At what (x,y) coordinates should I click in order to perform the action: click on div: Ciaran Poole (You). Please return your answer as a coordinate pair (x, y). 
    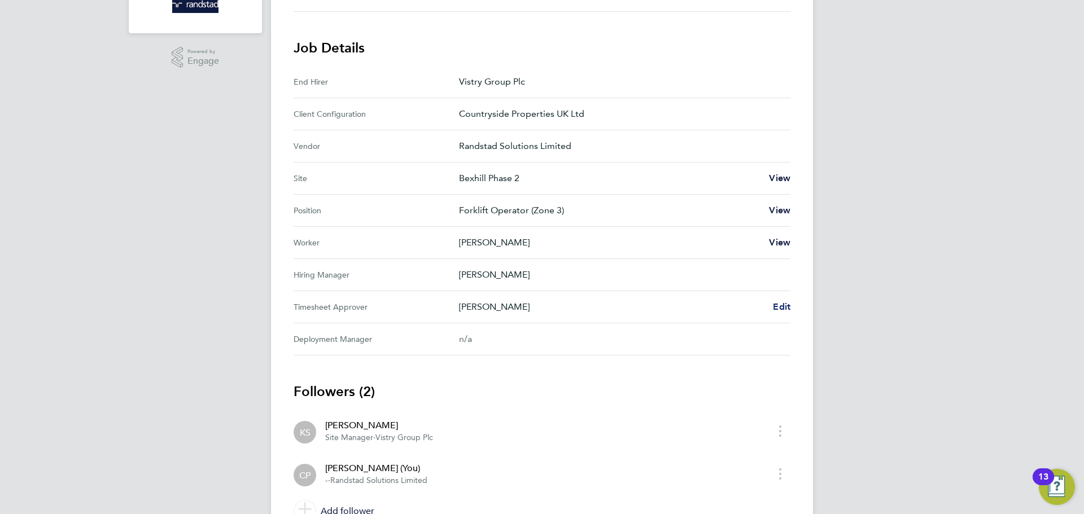
    Looking at the image, I should click on (305, 475).